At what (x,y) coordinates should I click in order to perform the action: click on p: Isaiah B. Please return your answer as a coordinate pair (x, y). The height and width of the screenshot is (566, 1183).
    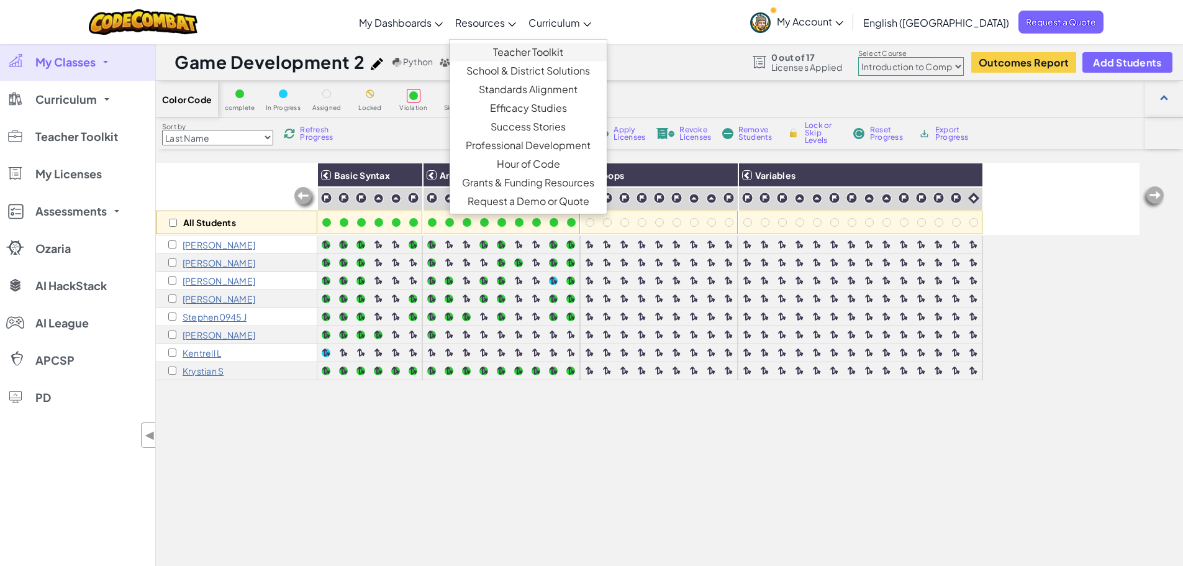
    Looking at the image, I should click on (219, 245).